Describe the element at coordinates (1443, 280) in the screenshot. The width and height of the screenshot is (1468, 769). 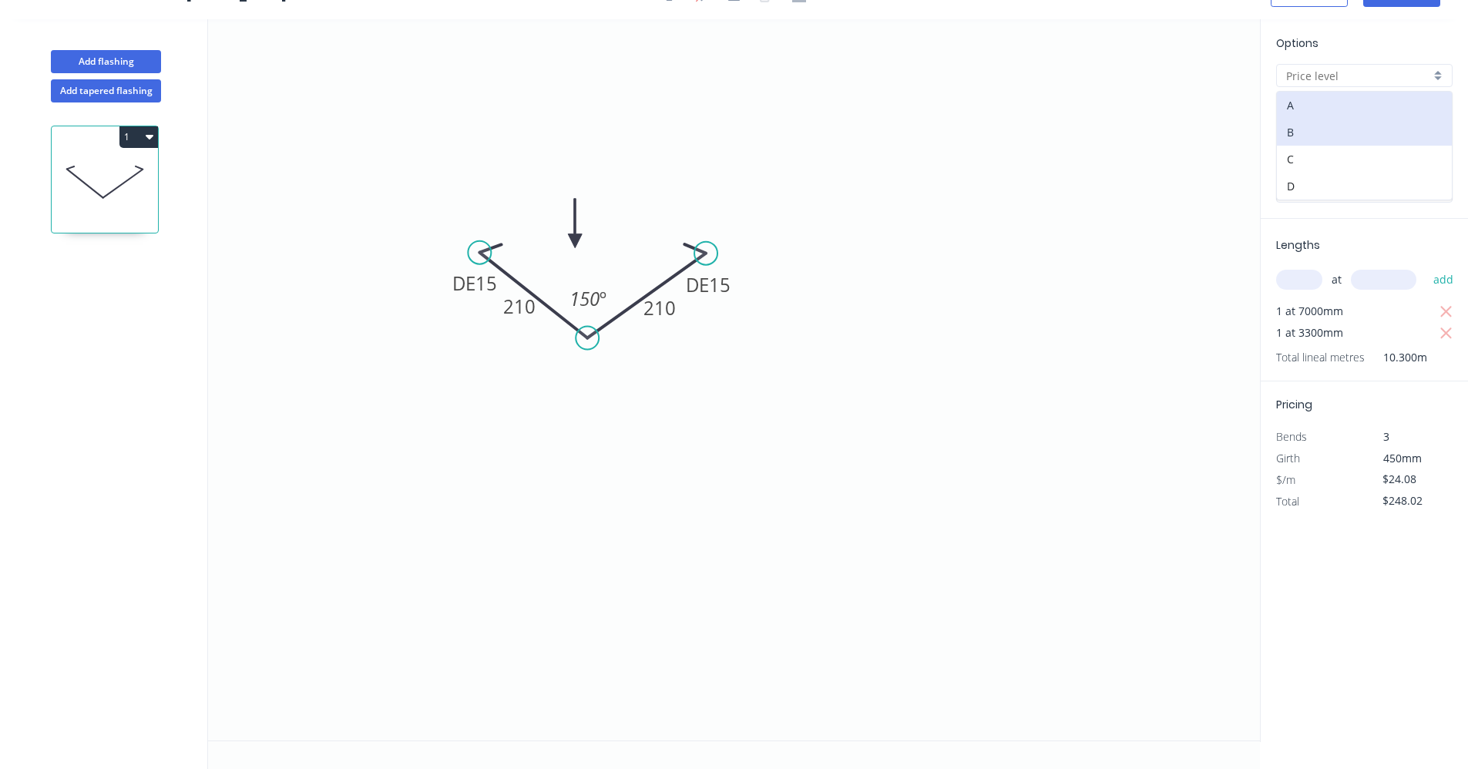
I see `button: add` at that location.